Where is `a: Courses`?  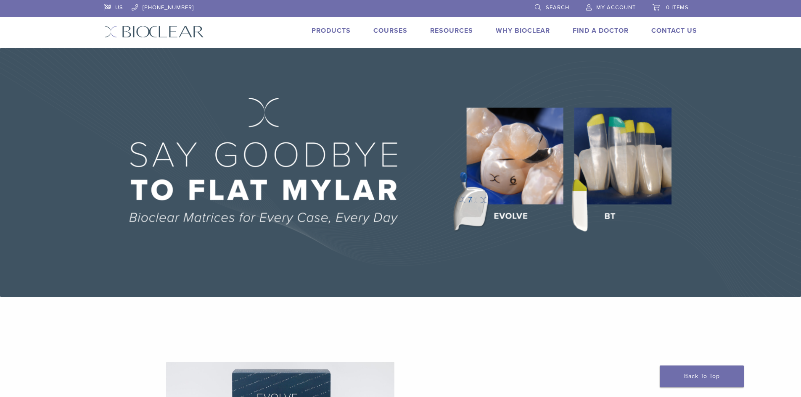
a: Courses is located at coordinates (390, 31).